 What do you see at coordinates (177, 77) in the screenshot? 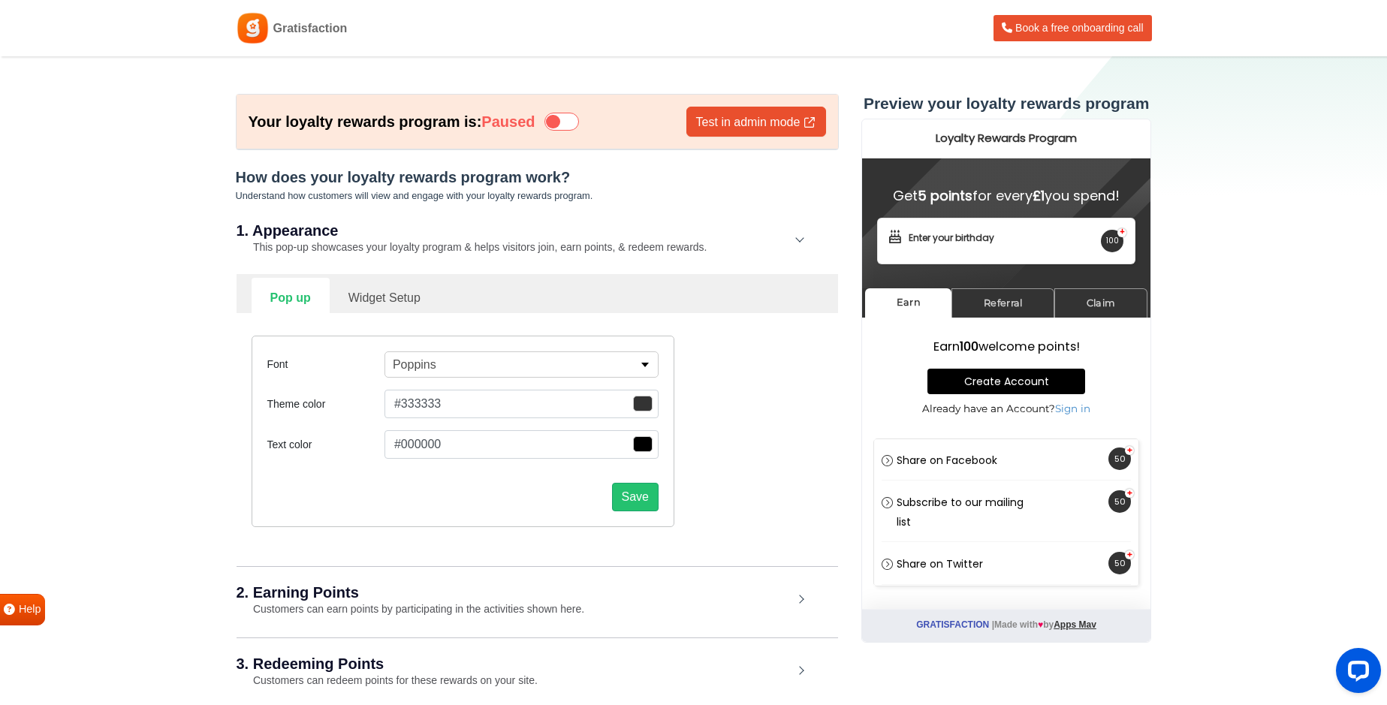
I see `strong: £1` at bounding box center [177, 77].